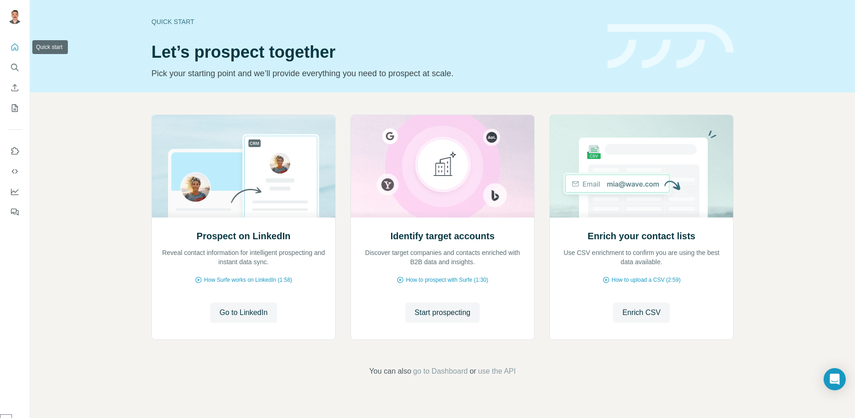 The height and width of the screenshot is (418, 855). I want to click on button: Go to LinkedIn, so click(243, 312).